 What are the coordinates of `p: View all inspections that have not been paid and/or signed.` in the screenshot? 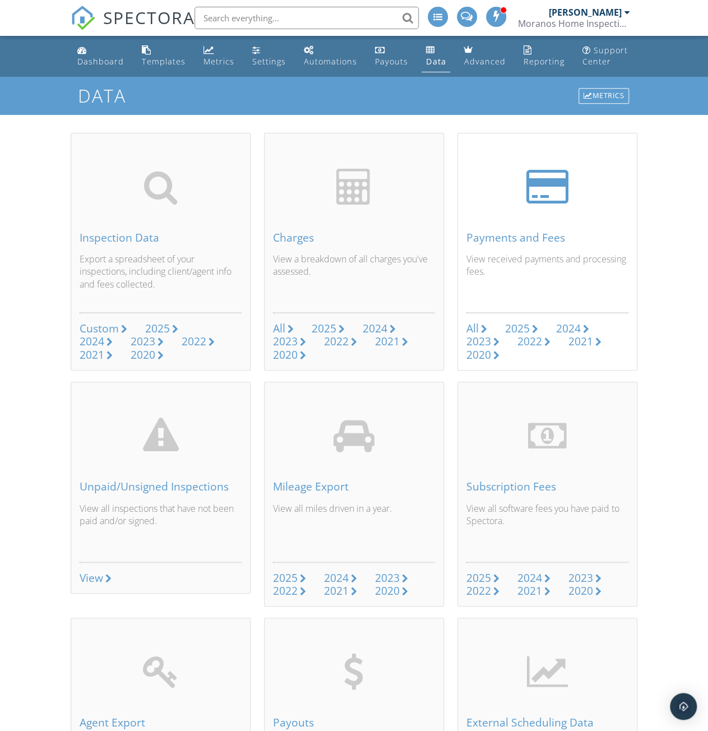 It's located at (160, 528).